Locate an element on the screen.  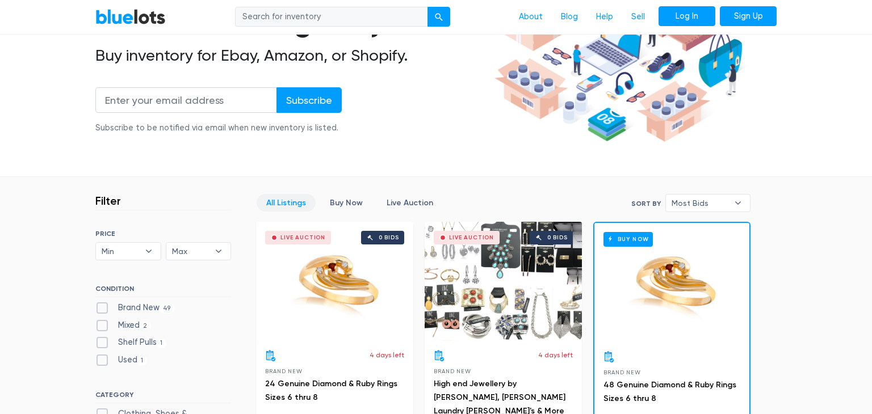
span: 2 is located at coordinates (145, 326).